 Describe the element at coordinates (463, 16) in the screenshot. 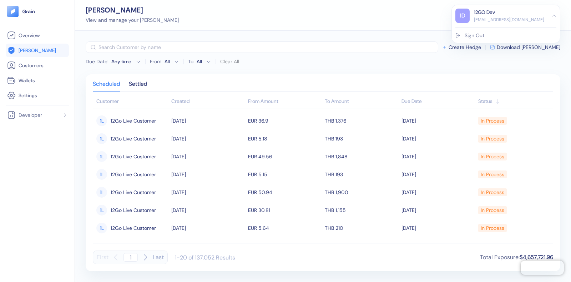

I see `div: 1D` at that location.